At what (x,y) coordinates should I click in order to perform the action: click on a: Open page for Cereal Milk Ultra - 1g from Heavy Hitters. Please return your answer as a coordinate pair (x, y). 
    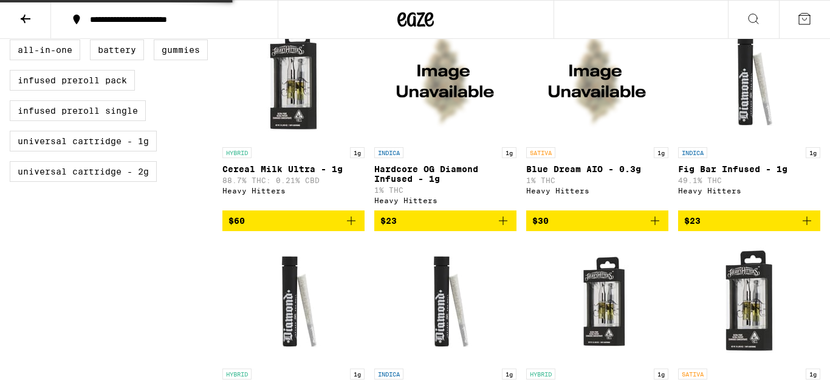
    Looking at the image, I should click on (294, 115).